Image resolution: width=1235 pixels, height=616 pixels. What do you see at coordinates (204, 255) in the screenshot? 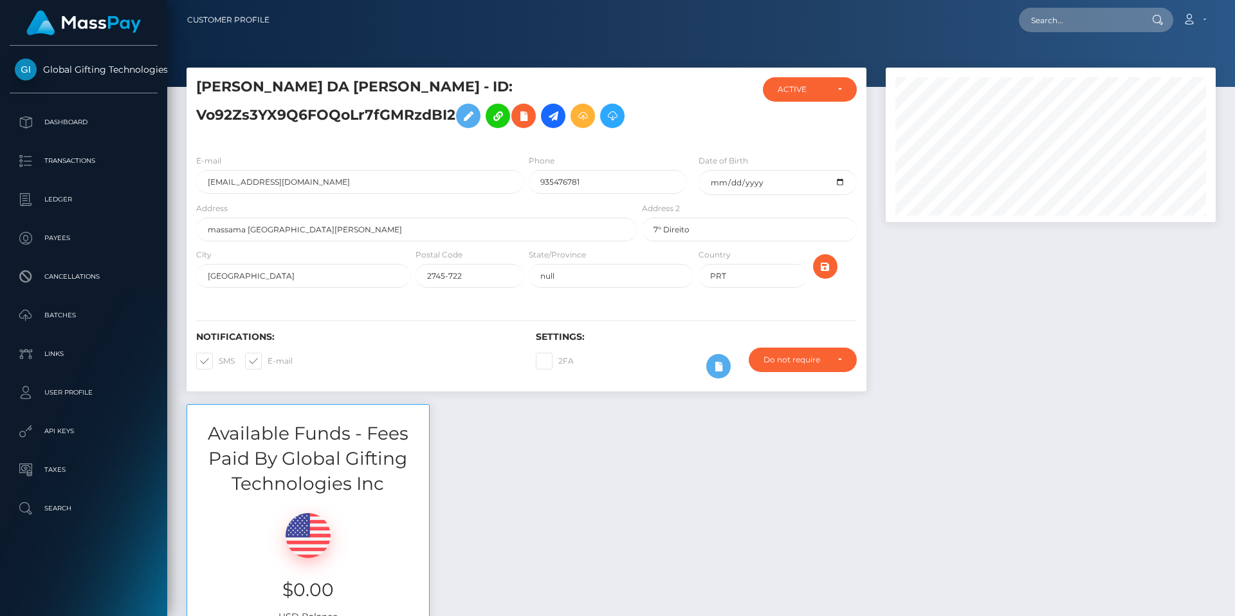
I see `label: City` at bounding box center [204, 255].